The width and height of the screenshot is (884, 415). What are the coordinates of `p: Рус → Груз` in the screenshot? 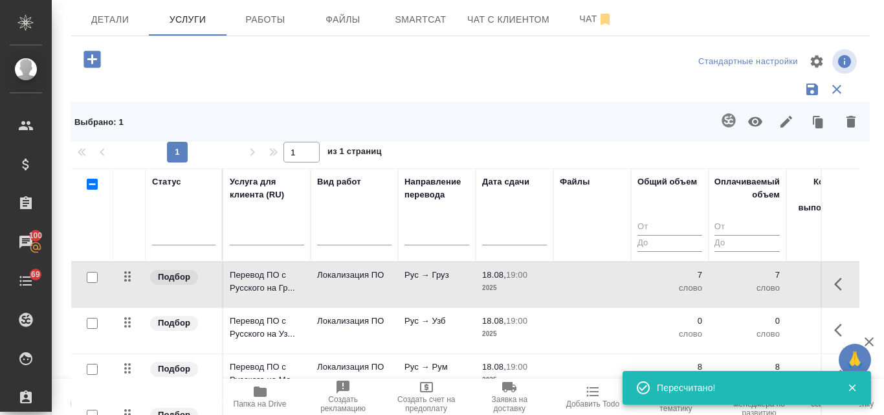 It's located at (437, 275).